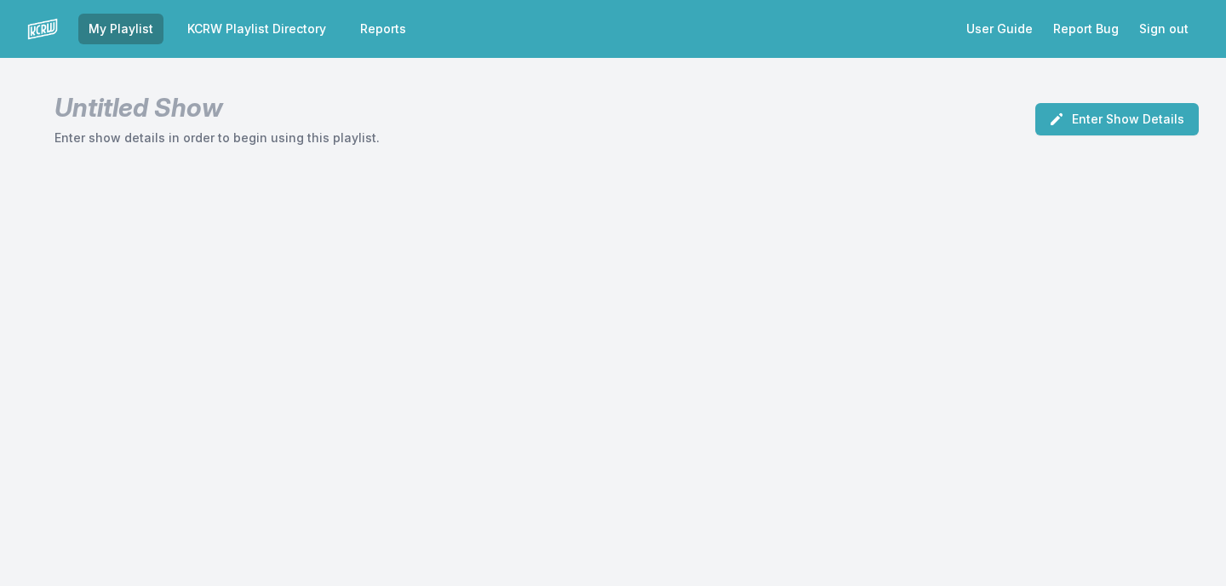 This screenshot has width=1226, height=586. What do you see at coordinates (1164, 29) in the screenshot?
I see `button: Sign out` at bounding box center [1164, 29].